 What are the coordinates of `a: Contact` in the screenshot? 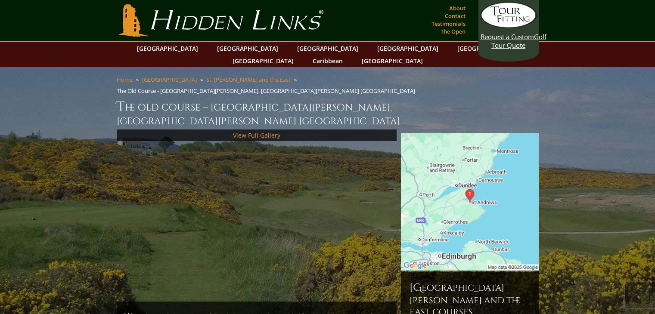 It's located at (455, 16).